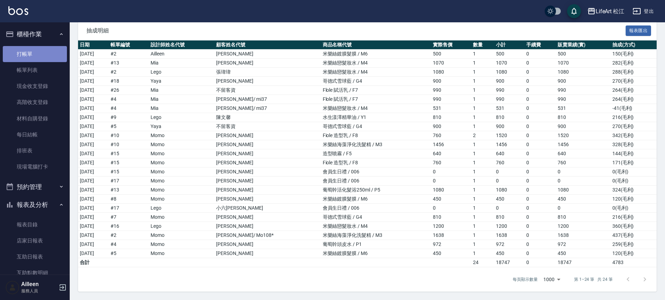 This screenshot has height=300, width=665. Describe the element at coordinates (451, 136) in the screenshot. I see `td: 760` at that location.